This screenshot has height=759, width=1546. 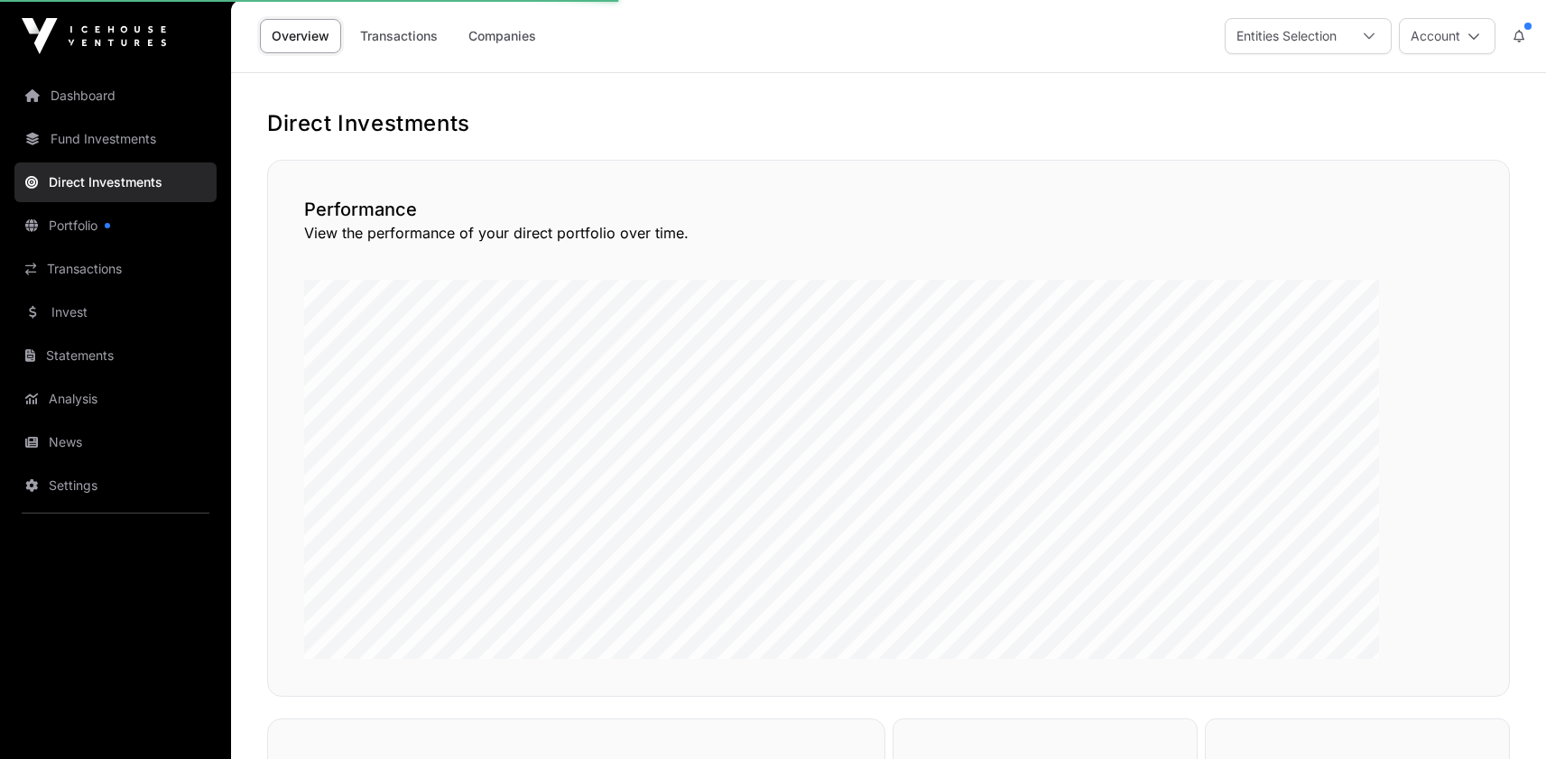 What do you see at coordinates (888, 233) in the screenshot?
I see `p: View the performance of your direct portfolio over time.` at bounding box center [888, 233].